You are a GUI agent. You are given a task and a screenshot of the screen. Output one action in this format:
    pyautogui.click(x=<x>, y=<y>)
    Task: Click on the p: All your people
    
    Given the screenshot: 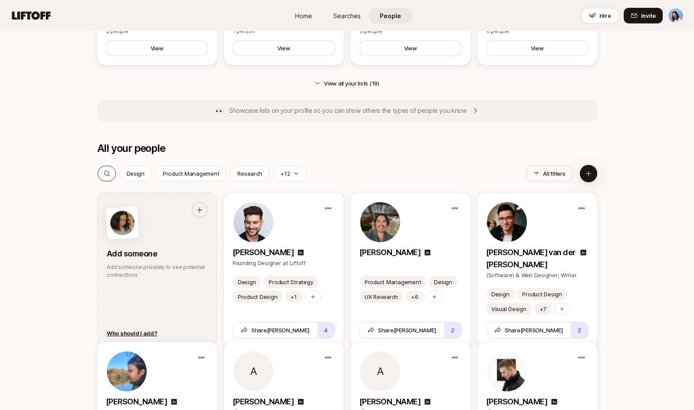 What is the action you would take?
    pyautogui.click(x=131, y=148)
    